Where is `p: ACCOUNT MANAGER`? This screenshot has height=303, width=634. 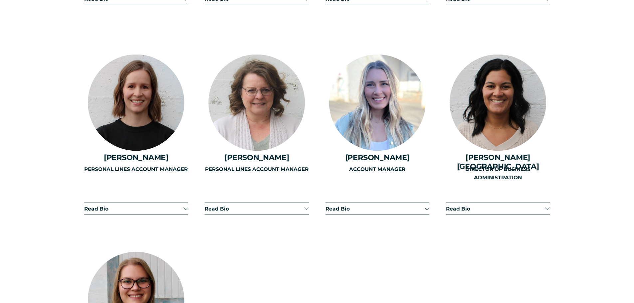
p: ACCOUNT MANAGER is located at coordinates (377, 169).